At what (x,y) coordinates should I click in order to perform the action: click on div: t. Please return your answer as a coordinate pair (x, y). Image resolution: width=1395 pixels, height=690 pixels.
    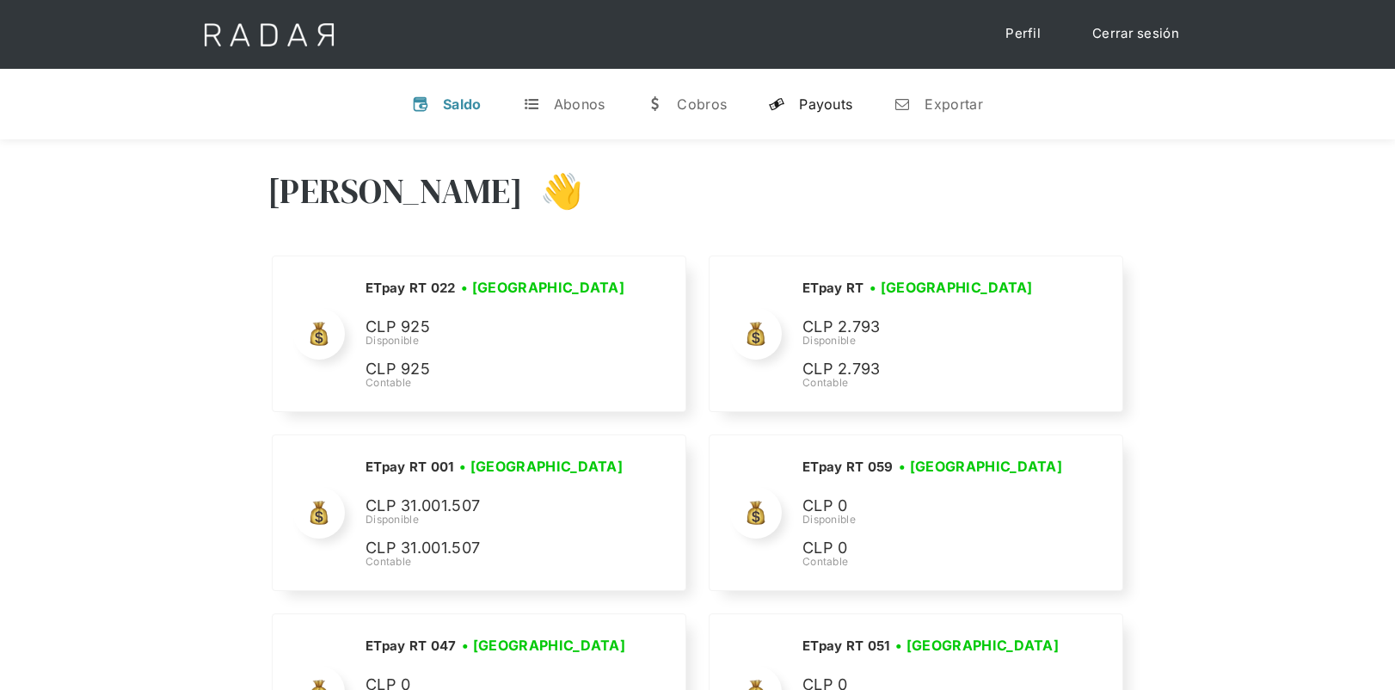
    Looking at the image, I should click on (532, 104).